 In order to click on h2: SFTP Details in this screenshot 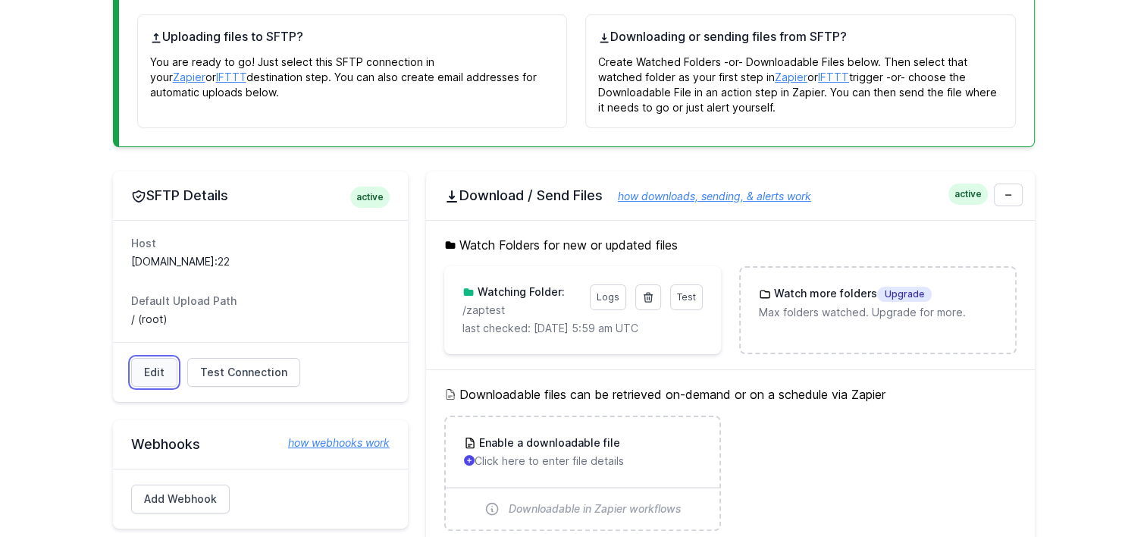, I will do `click(260, 196)`.